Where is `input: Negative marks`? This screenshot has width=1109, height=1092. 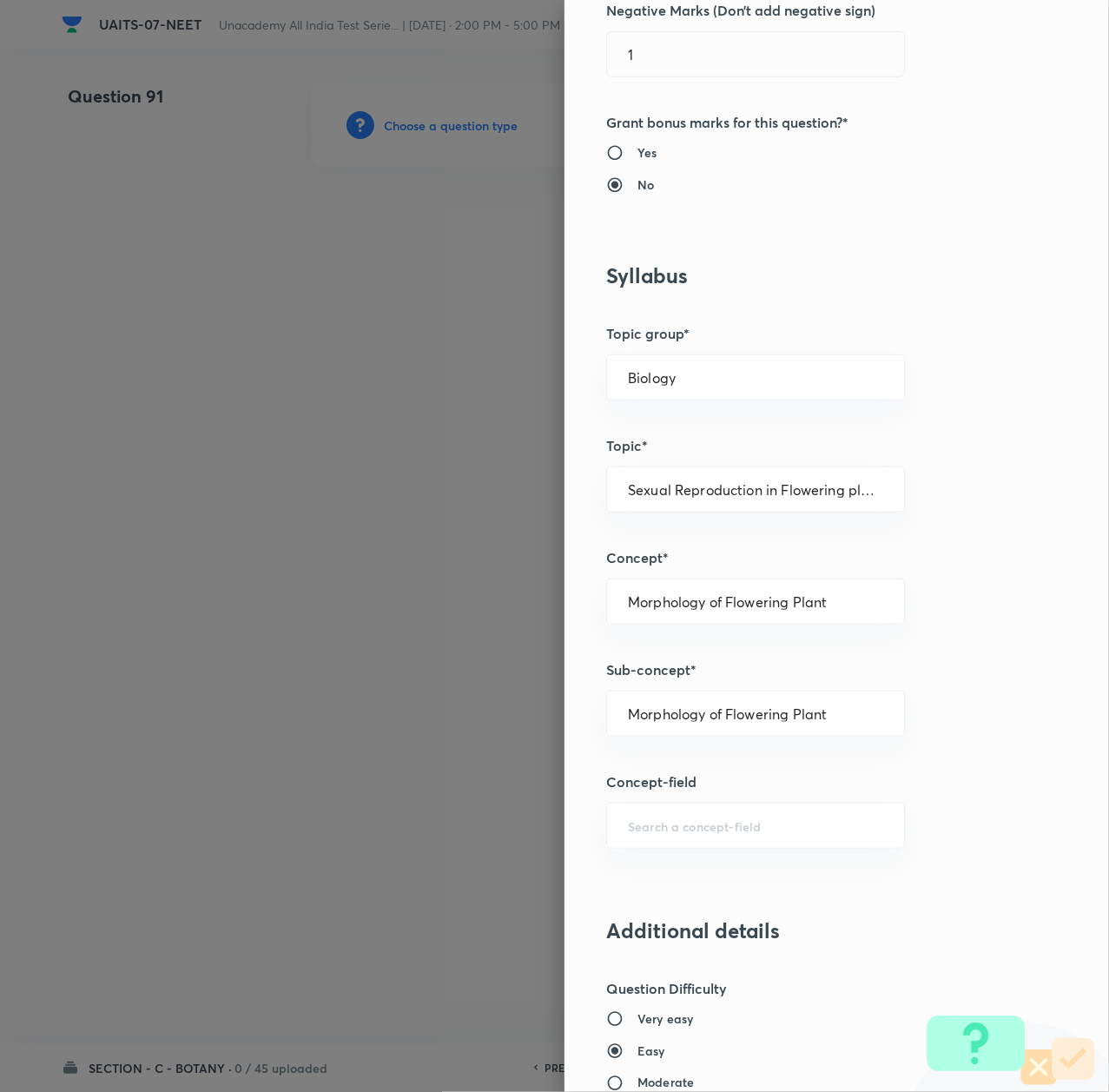 input: Negative marks is located at coordinates (756, 54).